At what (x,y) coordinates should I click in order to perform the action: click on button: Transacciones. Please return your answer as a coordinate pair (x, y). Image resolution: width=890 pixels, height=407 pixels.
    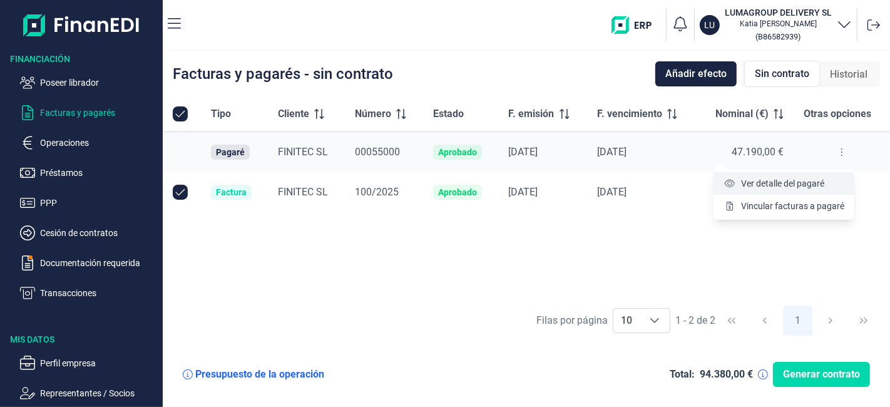
    Looking at the image, I should click on (89, 293).